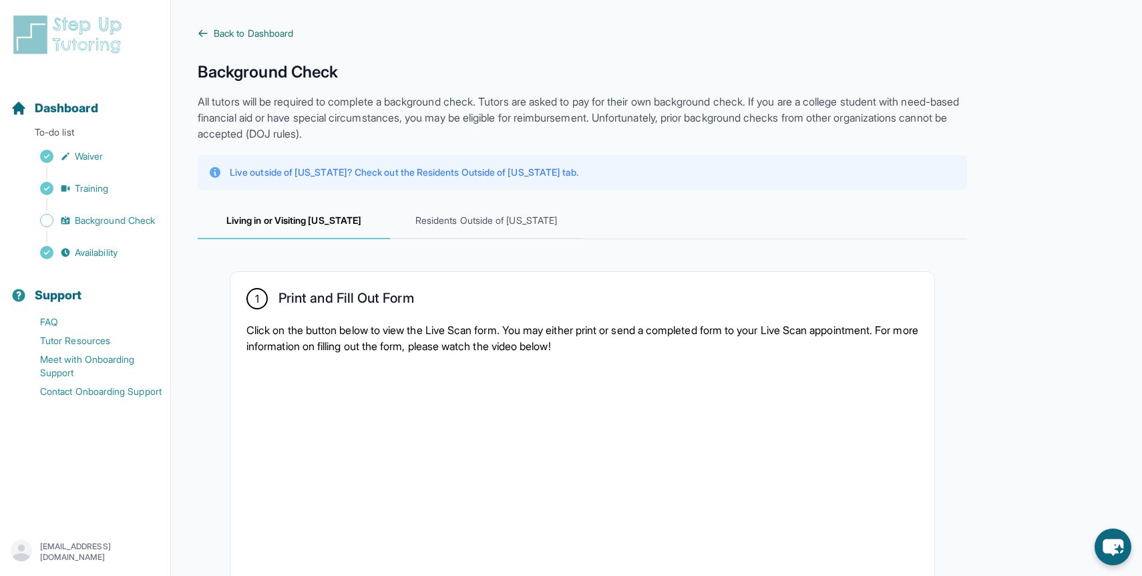 The height and width of the screenshot is (576, 1142). Describe the element at coordinates (90, 341) in the screenshot. I see `a: Tutor Resources` at that location.